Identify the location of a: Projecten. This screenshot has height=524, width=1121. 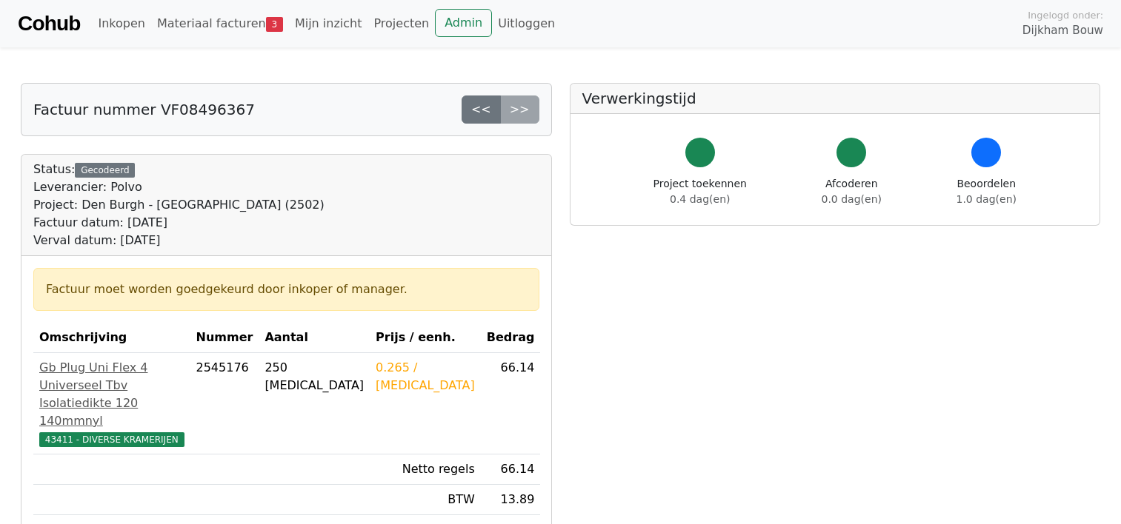
(401, 24).